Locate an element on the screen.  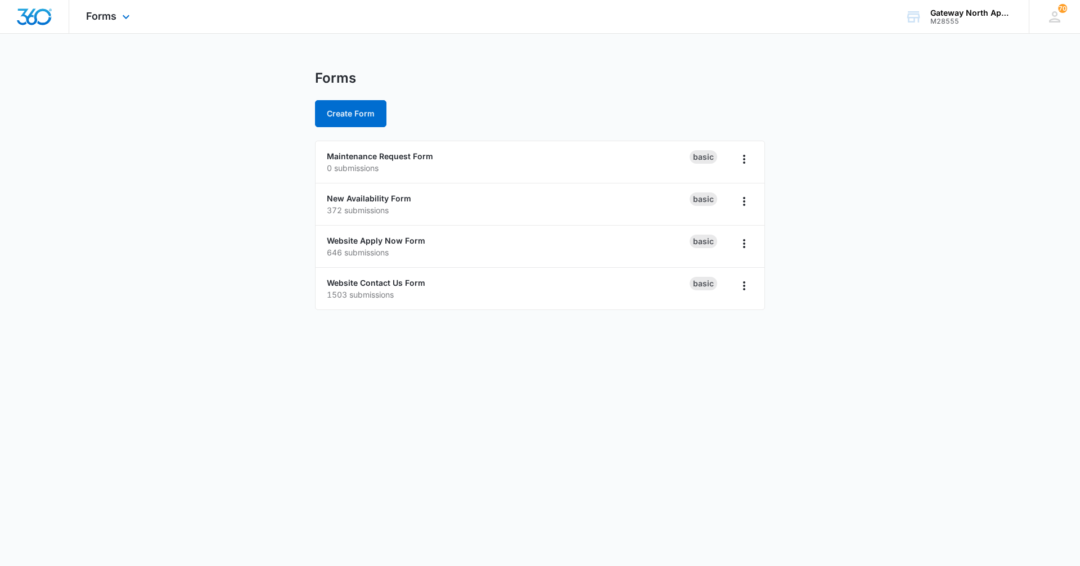
p: 372 submissions is located at coordinates (508, 210).